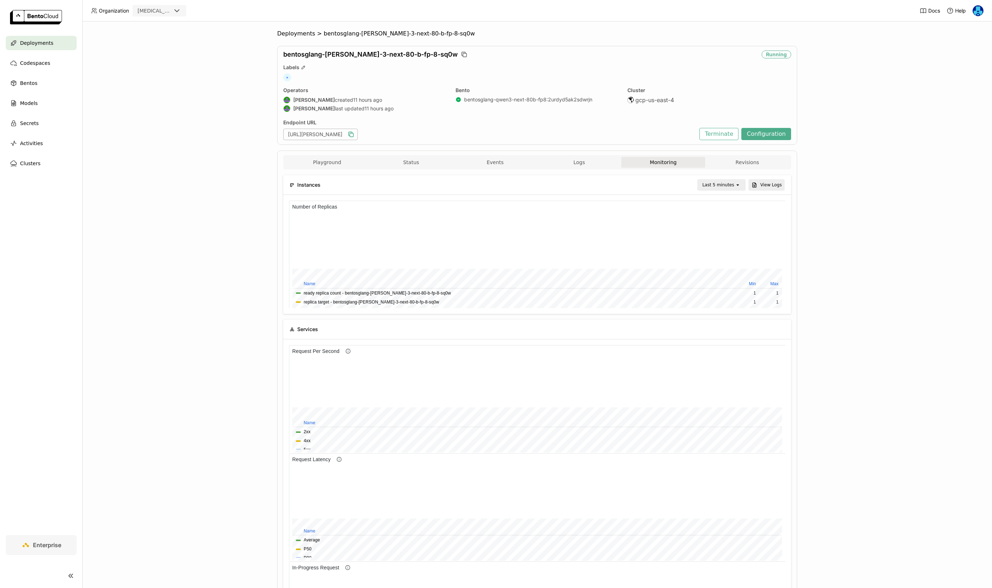  What do you see at coordinates (537, 90) in the screenshot?
I see `div: Bento` at bounding box center [537, 90].